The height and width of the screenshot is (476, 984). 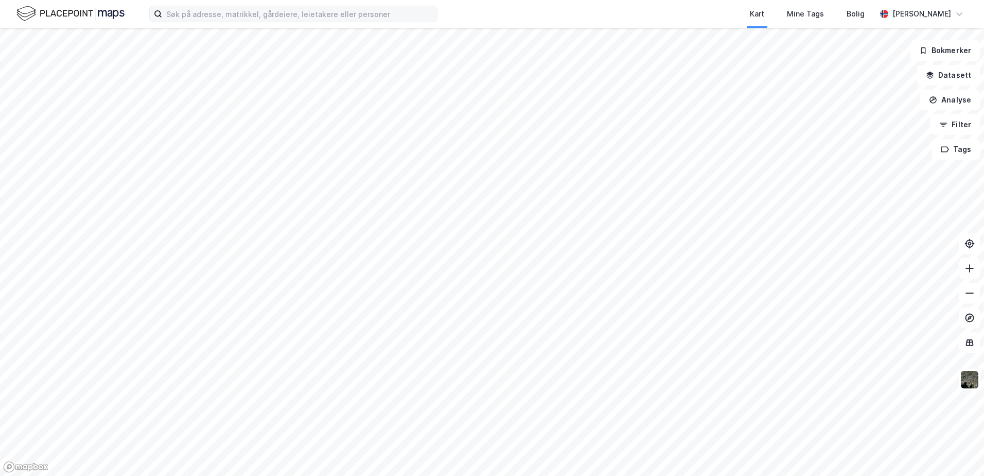 I want to click on input: Søk på adresse, matrikkel, gårdeiere, leietakere eller personer, so click(x=300, y=14).